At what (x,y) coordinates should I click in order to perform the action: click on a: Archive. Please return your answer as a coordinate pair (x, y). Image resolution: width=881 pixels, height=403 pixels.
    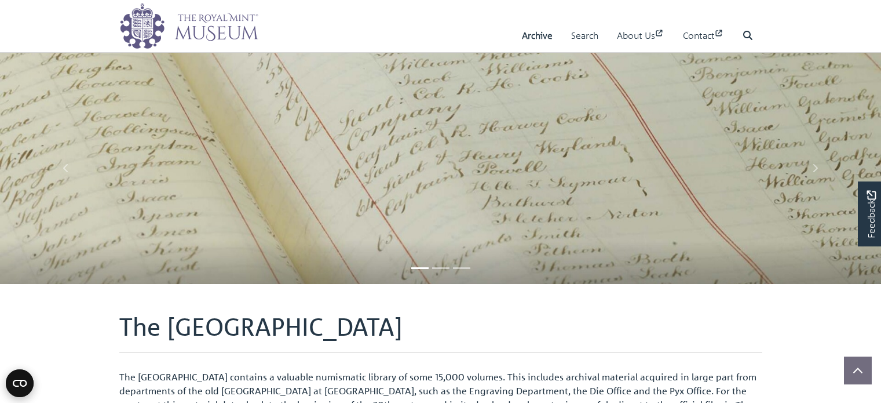
    Looking at the image, I should click on (537, 35).